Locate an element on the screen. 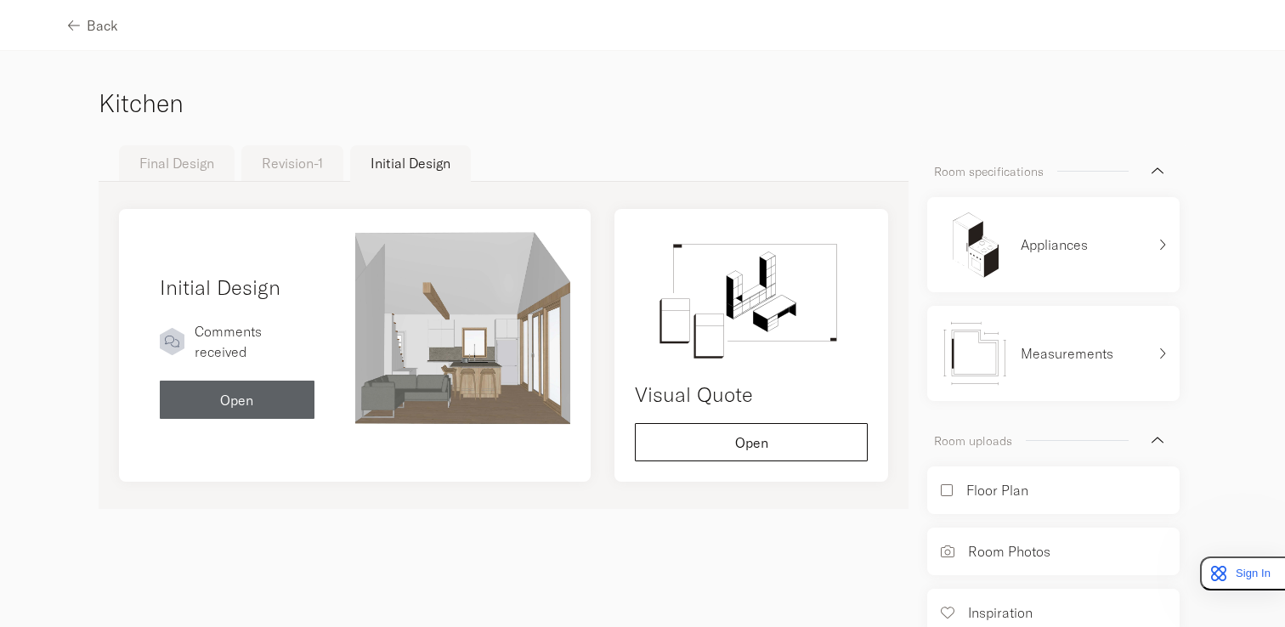 Image resolution: width=1285 pixels, height=627 pixels. h4: Initial Design is located at coordinates (220, 287).